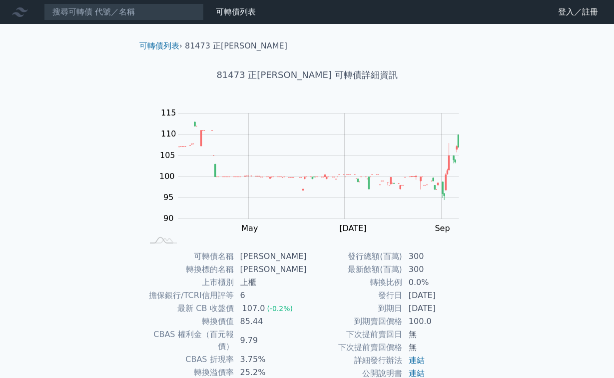 Image resolution: width=614 pixels, height=378 pixels. Describe the element at coordinates (355, 334) in the screenshot. I see `td: 下次提前賣回日` at that location.